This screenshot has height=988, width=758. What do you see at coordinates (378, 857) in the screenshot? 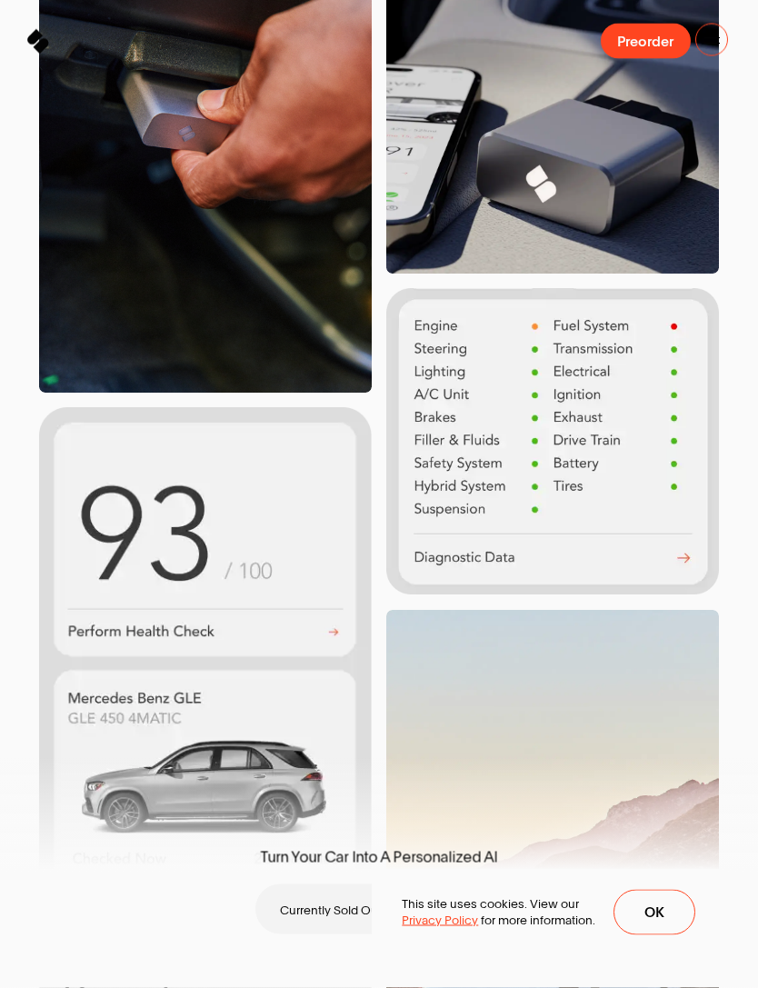
I see `span: Turn Your Car Into A Personalized AI` at bounding box center [378, 857].